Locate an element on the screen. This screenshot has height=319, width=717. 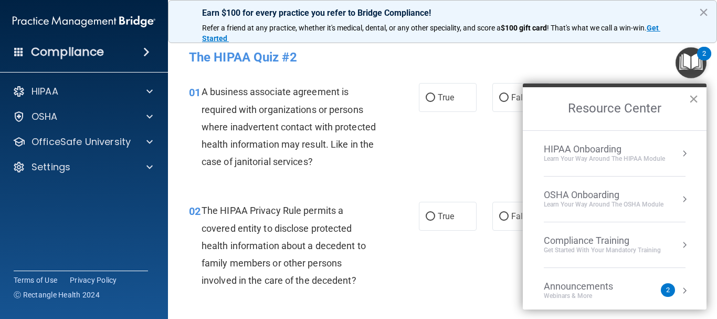
span: Ⓒ Rectangle Health 2024 is located at coordinates (57, 294).